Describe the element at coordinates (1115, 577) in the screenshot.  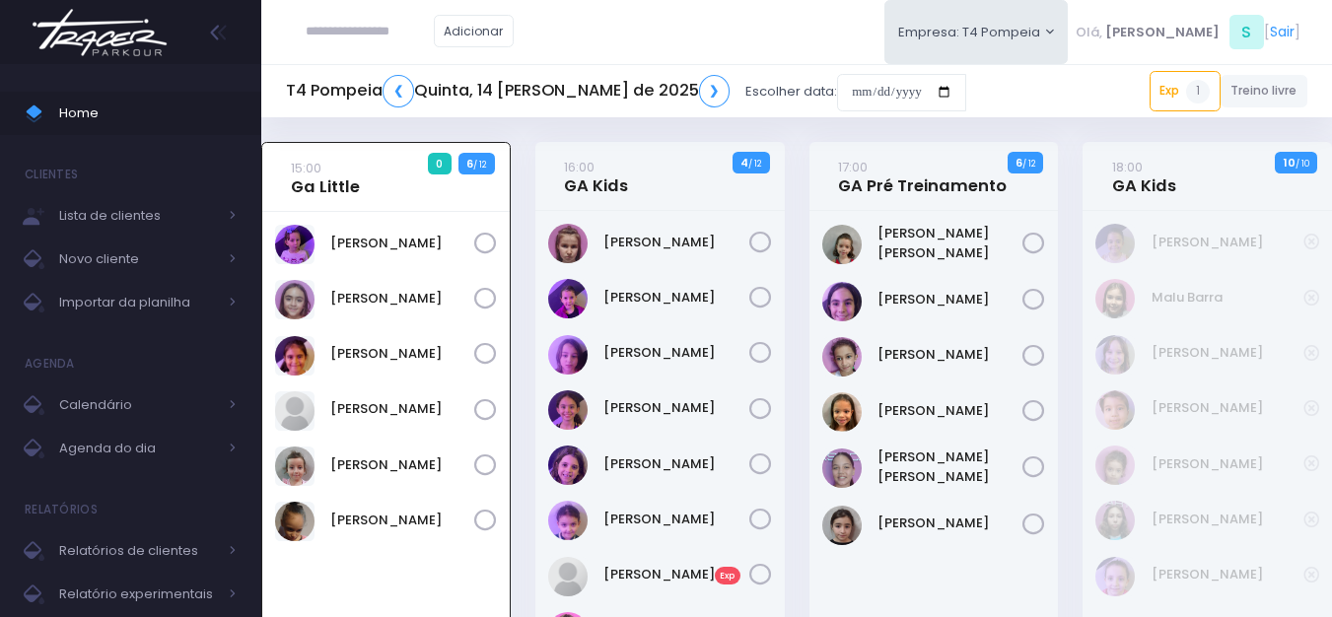
I see `img: Rafaella Westphalen Porto Ravasi` at that location.